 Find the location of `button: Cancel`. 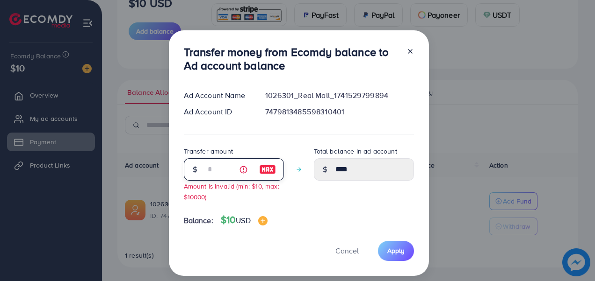

button: Cancel is located at coordinates (347, 251).